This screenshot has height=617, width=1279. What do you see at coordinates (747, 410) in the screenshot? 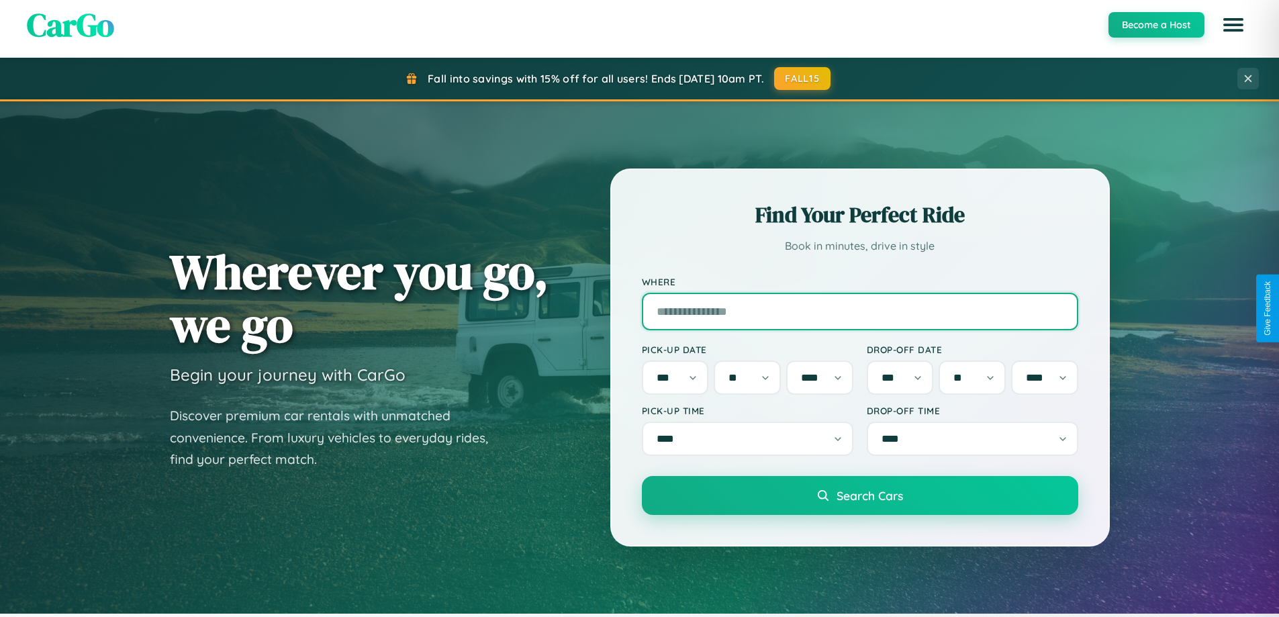
I see `label: Pick-up Time` at bounding box center [747, 410].